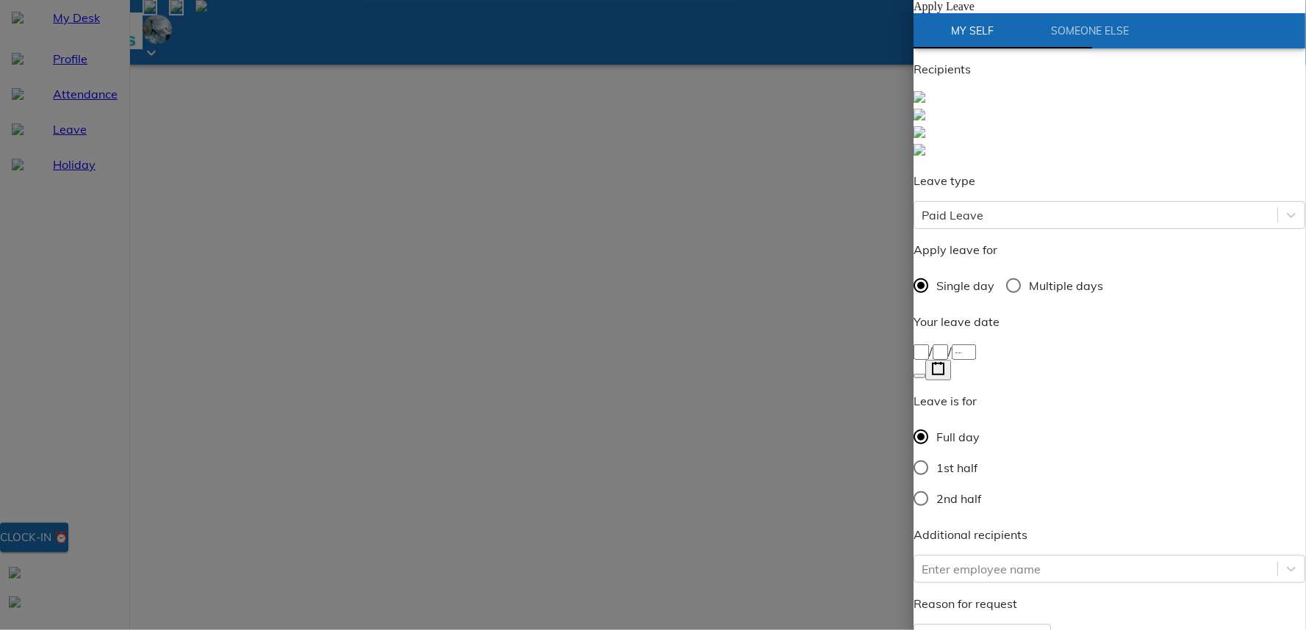 The height and width of the screenshot is (630, 1306). I want to click on div: daytype, so click(1109, 286).